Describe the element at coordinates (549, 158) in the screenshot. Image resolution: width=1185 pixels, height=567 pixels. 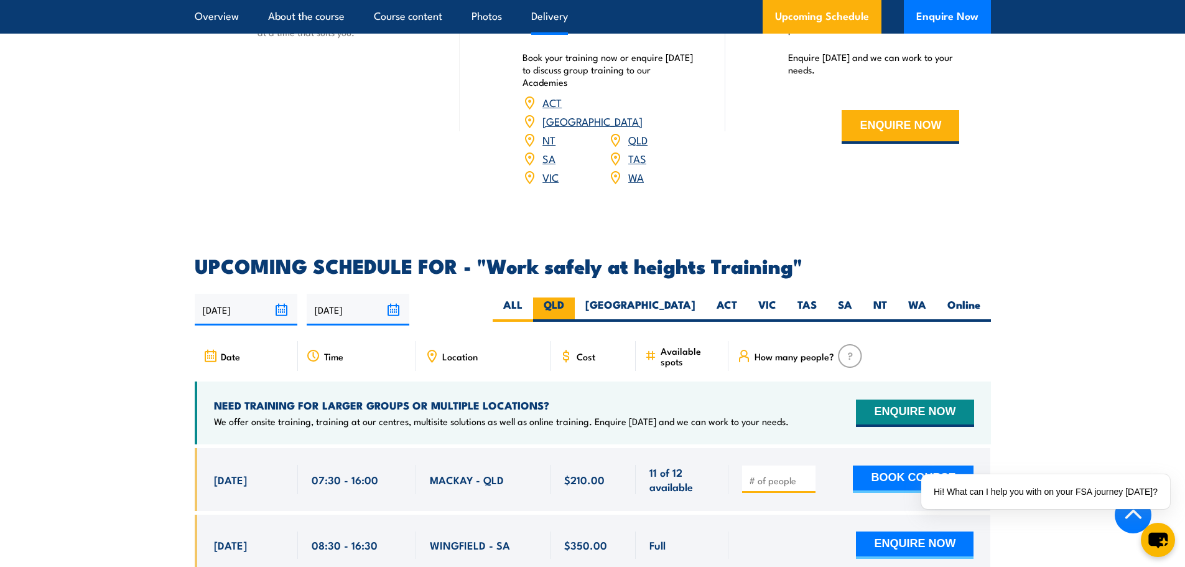
I see `a: SA` at that location.